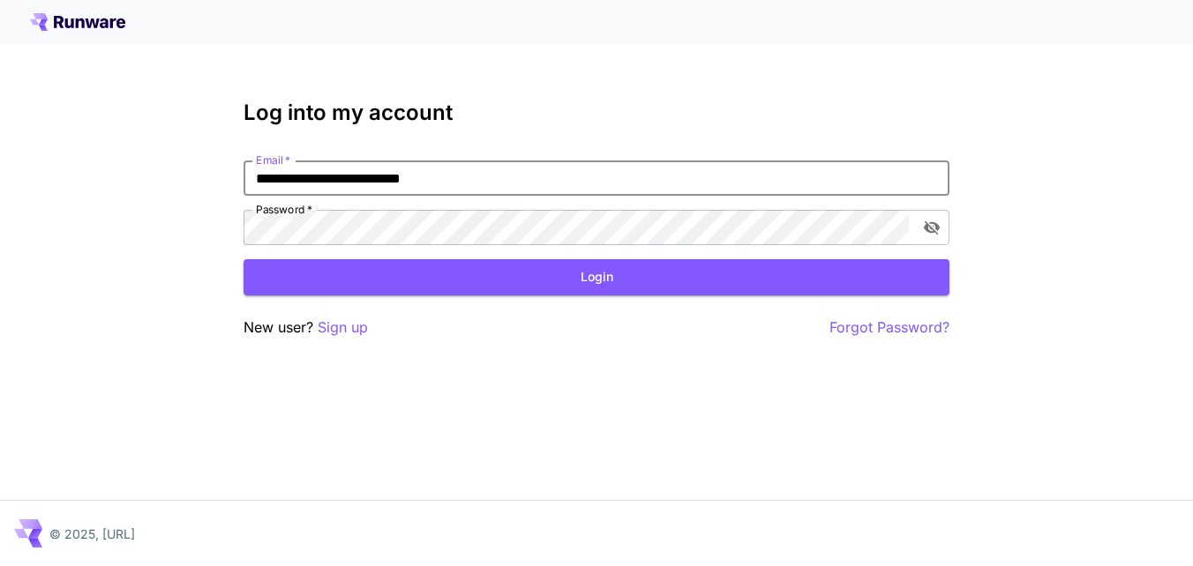 The width and height of the screenshot is (1193, 566). I want to click on h3: Log into my account, so click(596, 113).